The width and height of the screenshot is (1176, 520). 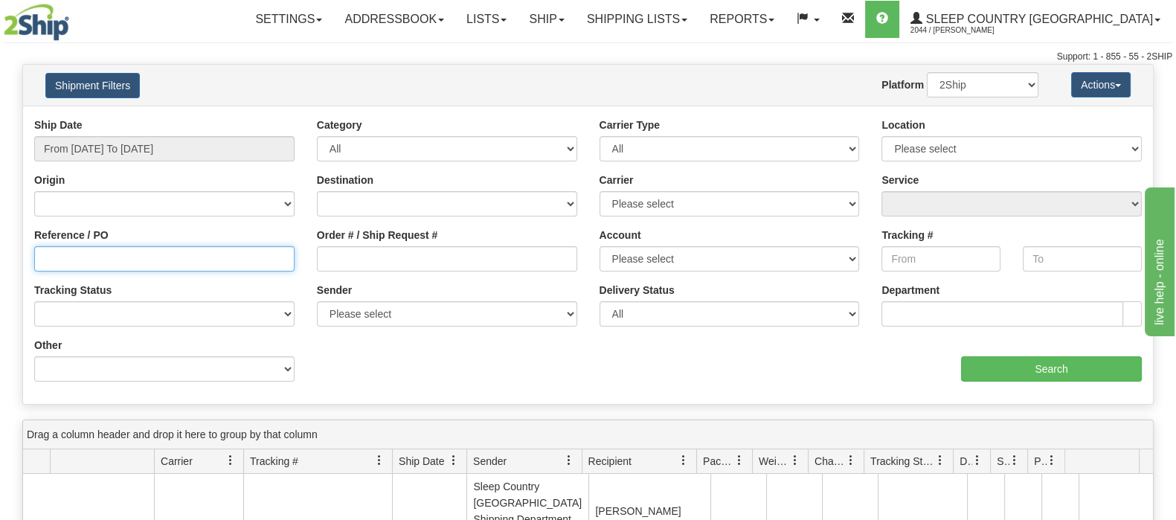 What do you see at coordinates (1040, 461) in the screenshot?
I see `span: Pickup Status` at bounding box center [1040, 461].